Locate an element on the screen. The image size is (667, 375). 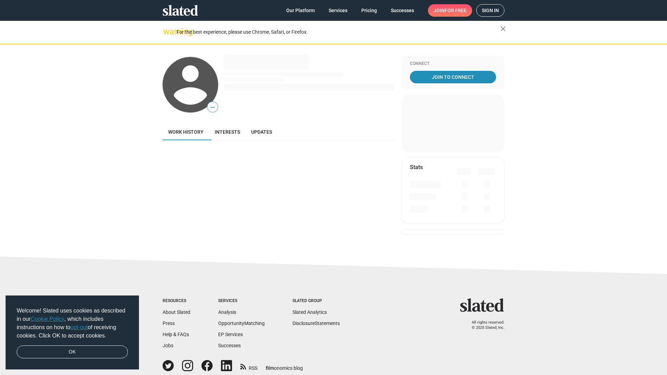
span: Join is located at coordinates (450, 10).